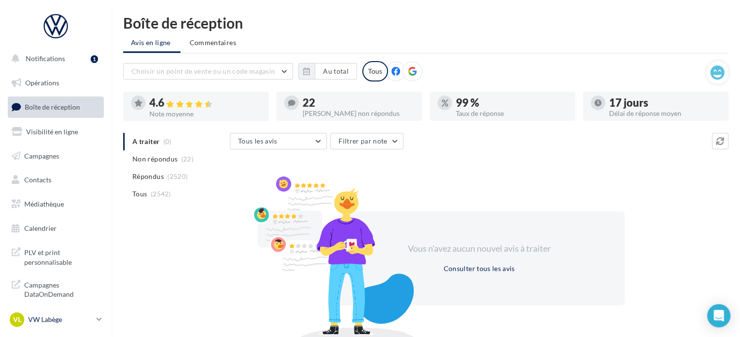 The image size is (740, 337). Describe the element at coordinates (60, 319) in the screenshot. I see `p: VW Labège` at that location.